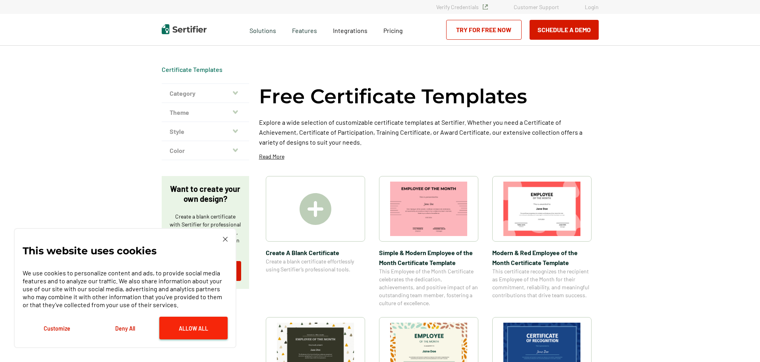  I want to click on img: Simple & Modern Employee of the Month Certificate Template, so click(429, 209).